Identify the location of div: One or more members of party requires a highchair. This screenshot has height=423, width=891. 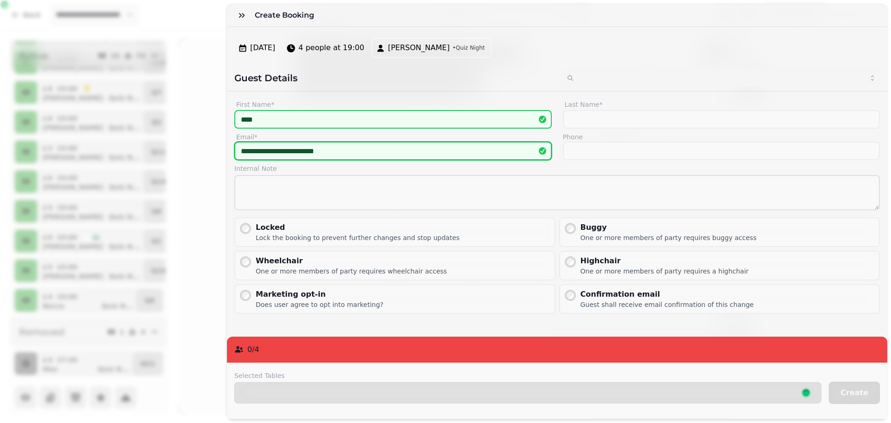
(665, 271).